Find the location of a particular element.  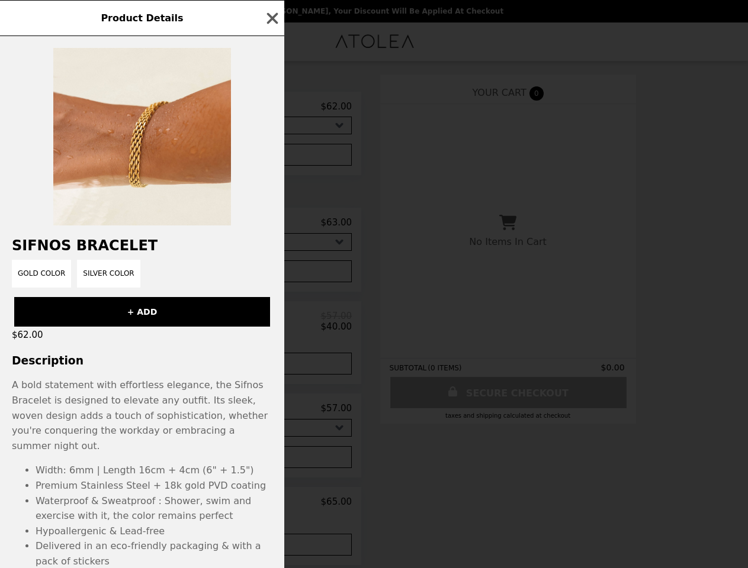

button: + ADD is located at coordinates (142, 312).